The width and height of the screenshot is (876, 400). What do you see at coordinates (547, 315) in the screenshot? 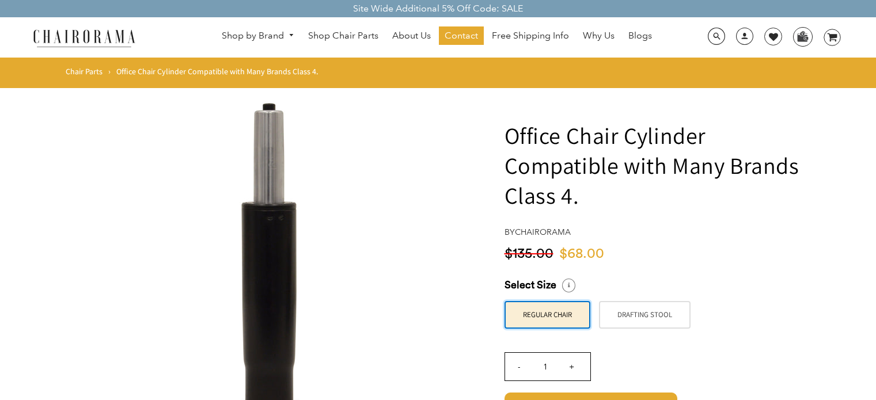
I see `label: Regular chair` at bounding box center [547, 315].